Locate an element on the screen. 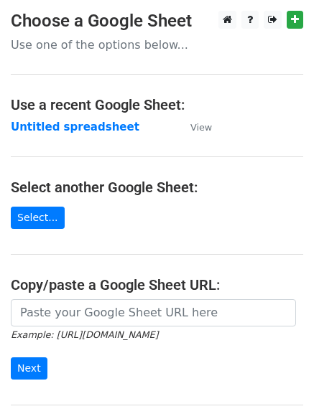  input: Paste your Google Sheet URL here is located at coordinates (153, 313).